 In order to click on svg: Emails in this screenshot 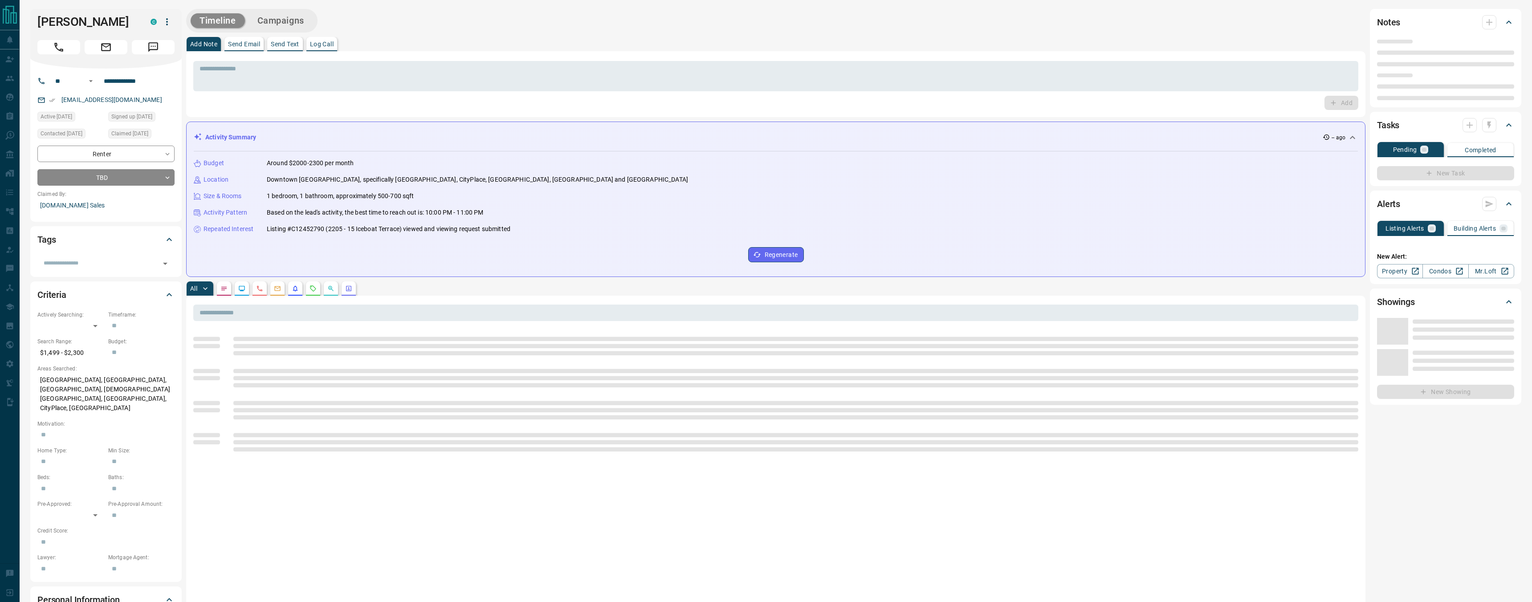, I will do `click(277, 289)`.